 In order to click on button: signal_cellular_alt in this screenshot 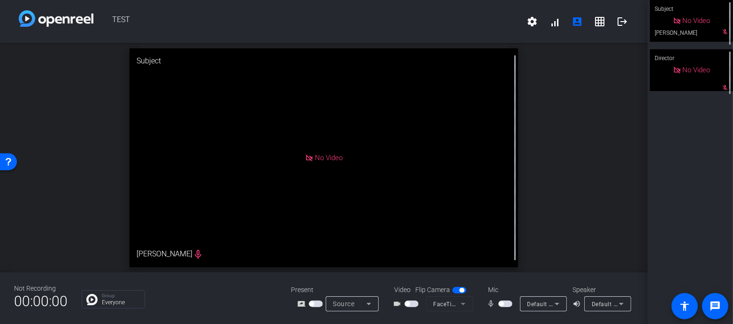, I will do `click(554, 22)`.